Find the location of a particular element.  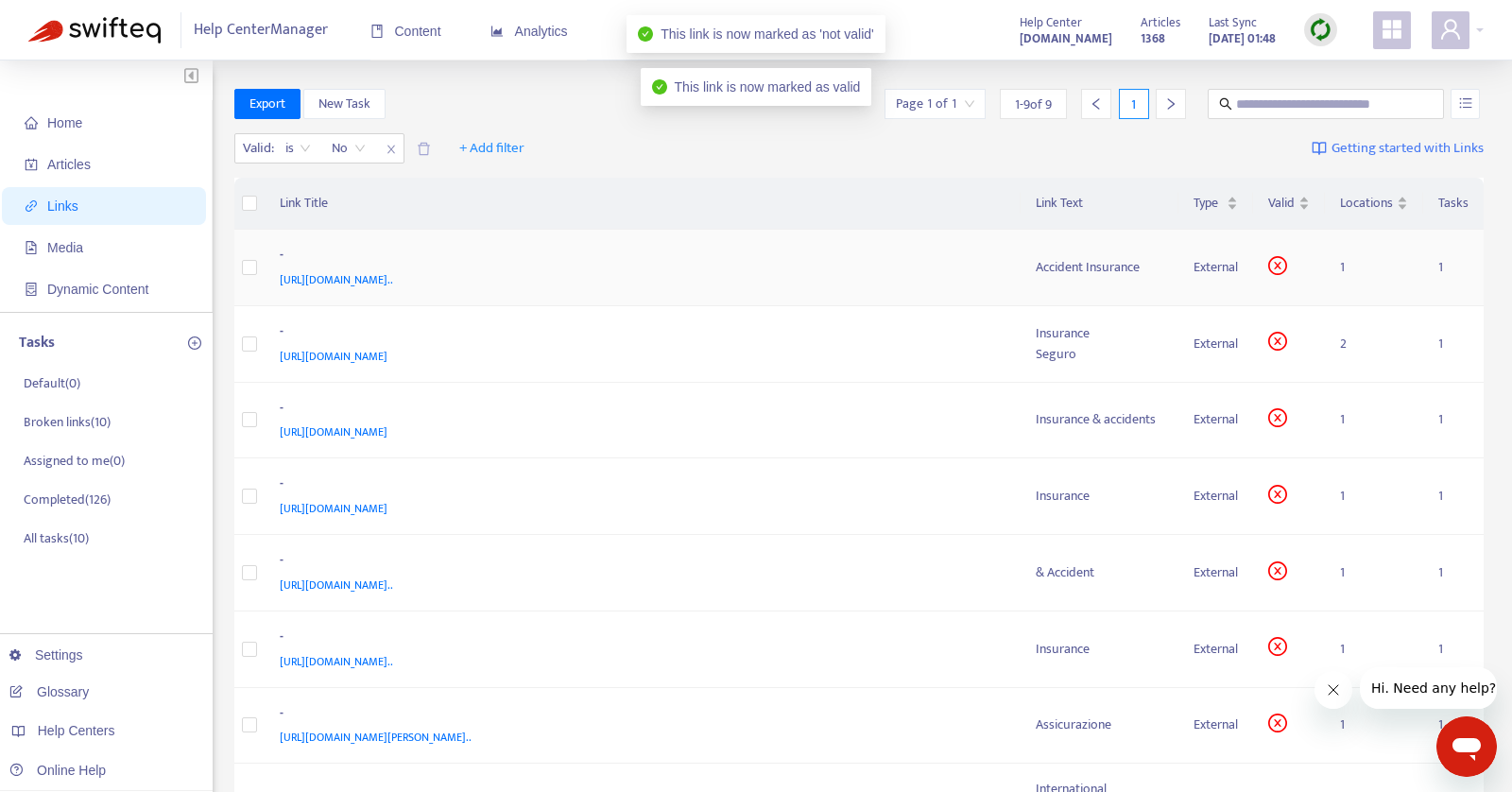

span: Help Center is located at coordinates (1051, 23).